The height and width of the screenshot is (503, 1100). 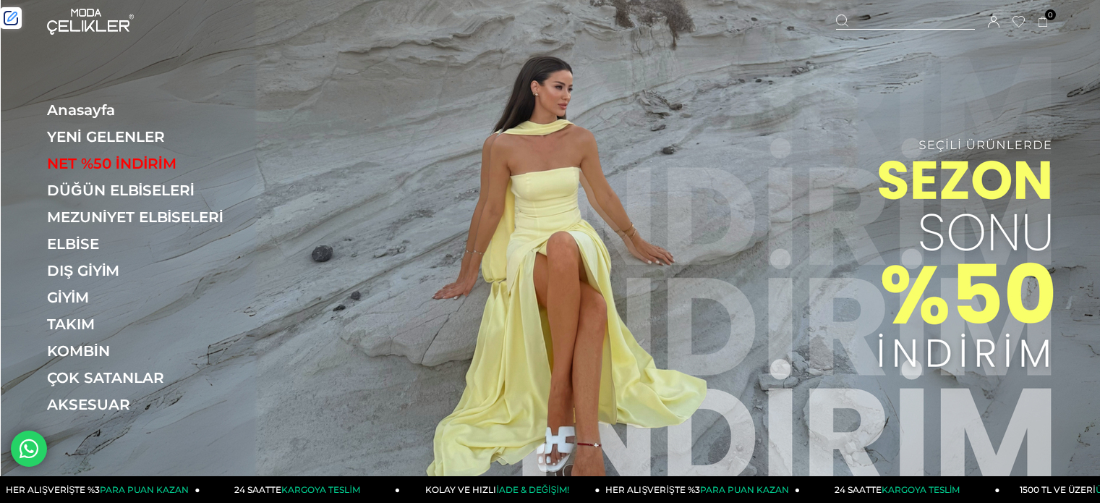 I want to click on a: Anasayfa, so click(x=146, y=110).